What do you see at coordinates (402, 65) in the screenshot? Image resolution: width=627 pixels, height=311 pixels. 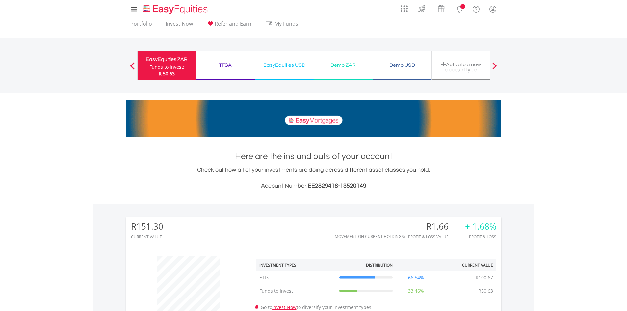 I see `div: Demo USD` at bounding box center [402, 65].